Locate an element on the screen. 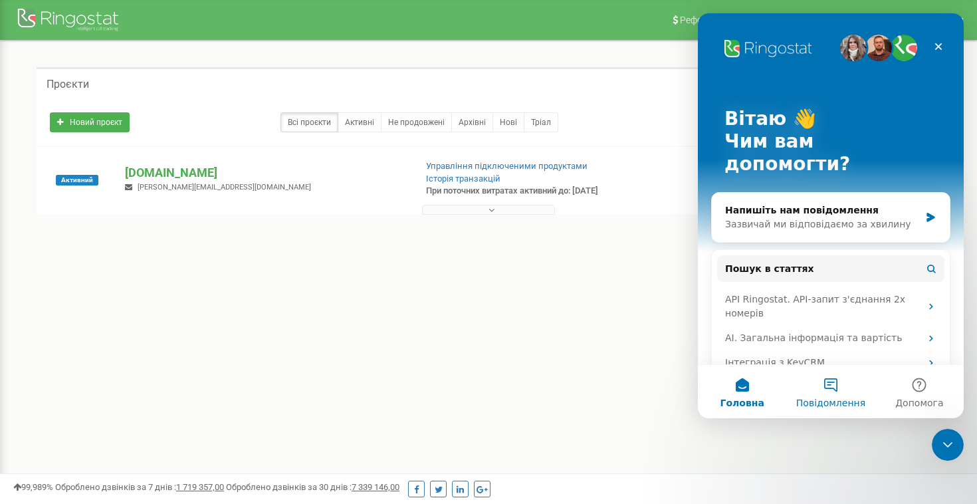  button: Повідомлення is located at coordinates (132, 378).